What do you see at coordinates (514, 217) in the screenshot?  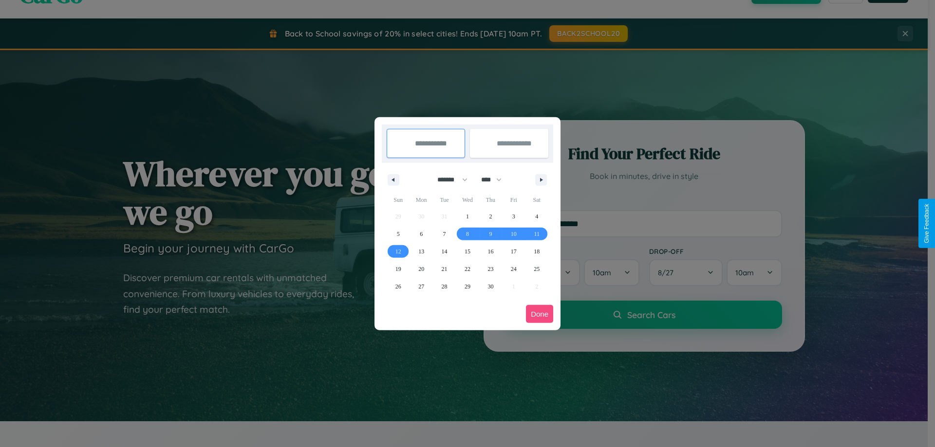 I see `span: 3` at bounding box center [514, 217].